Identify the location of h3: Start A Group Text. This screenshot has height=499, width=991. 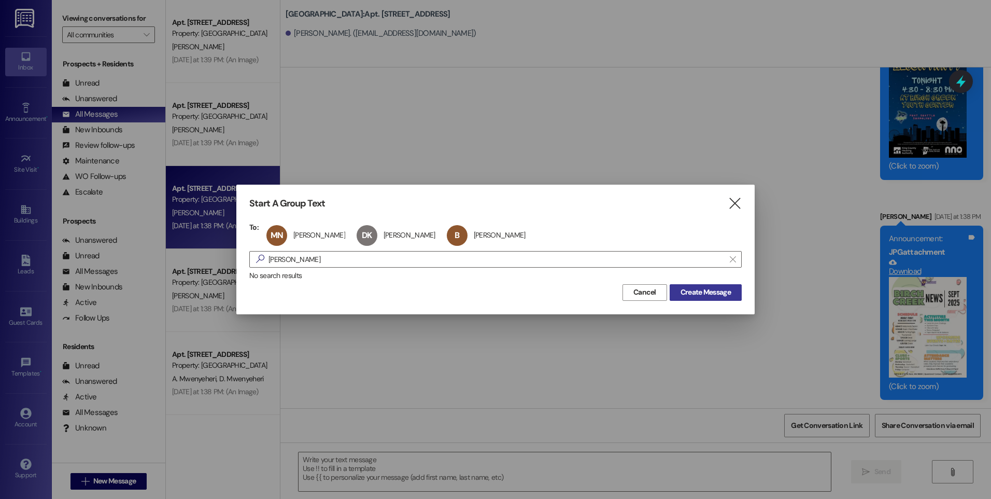
(287, 203).